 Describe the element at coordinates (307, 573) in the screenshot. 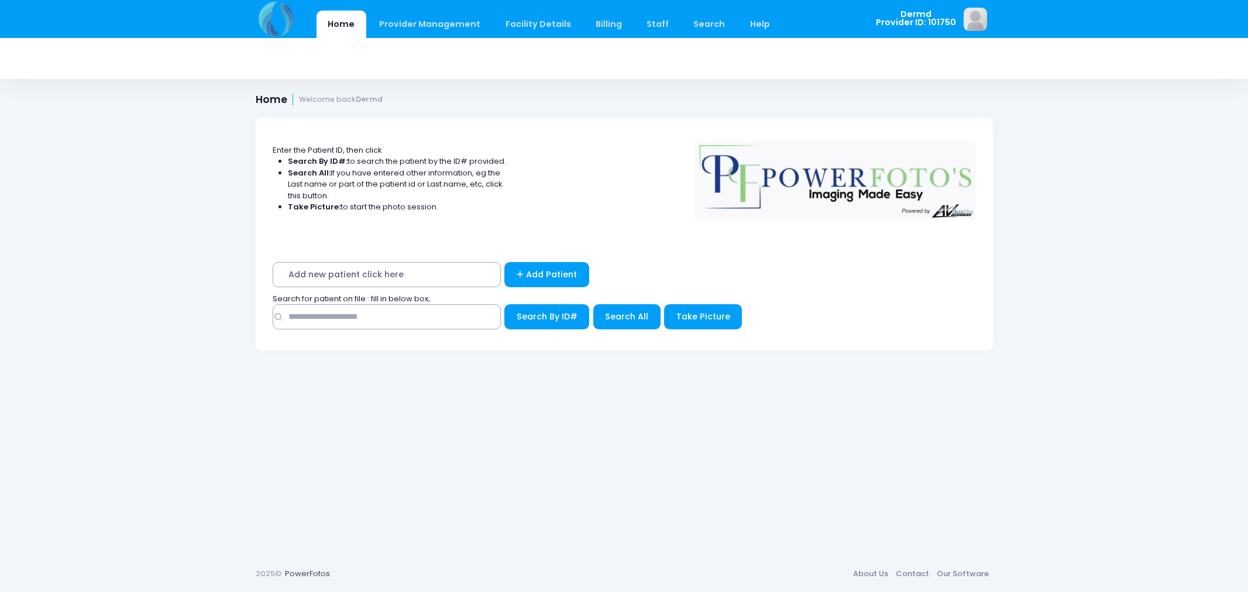

I see `a: PowerFotos` at that location.